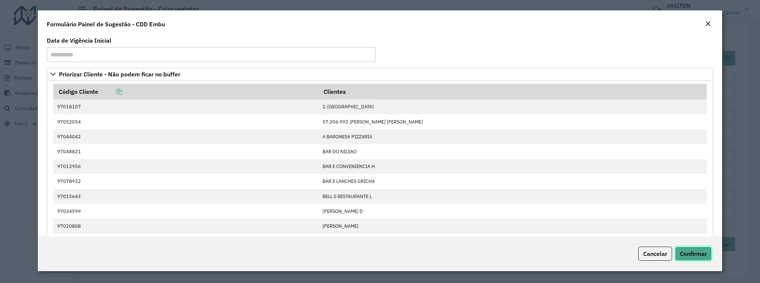 This screenshot has width=760, height=283. What do you see at coordinates (106, 24) in the screenshot?
I see `h4: Formulário Painel de Sugestão - CDD Embu` at bounding box center [106, 24].